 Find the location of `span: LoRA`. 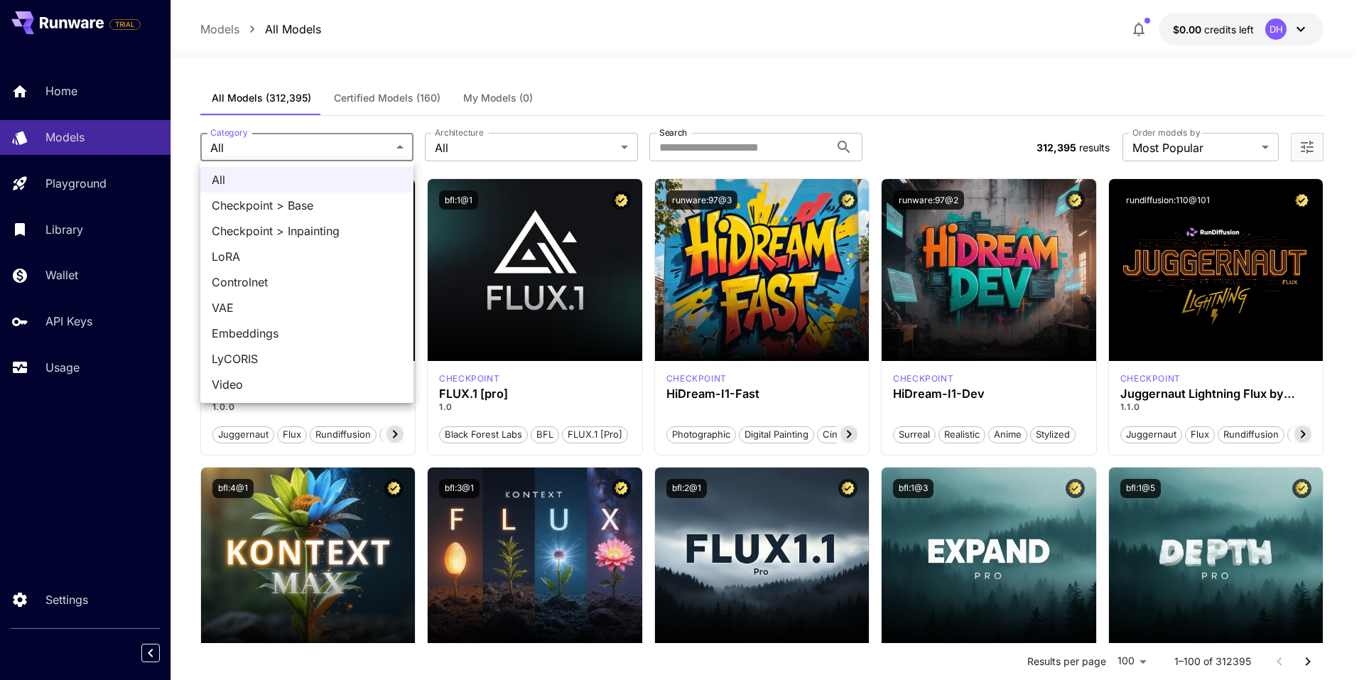

span: LoRA is located at coordinates (307, 256).